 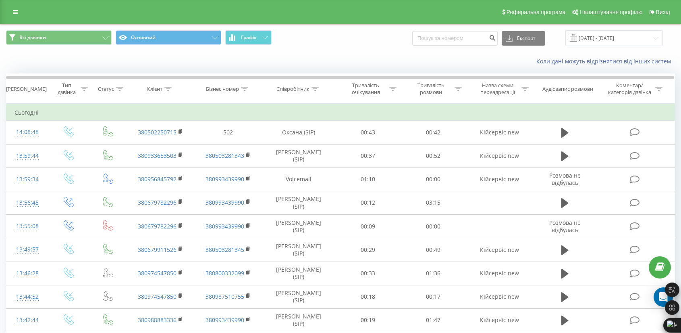 What do you see at coordinates (157, 319) in the screenshot?
I see `a: 380988883336` at bounding box center [157, 319].